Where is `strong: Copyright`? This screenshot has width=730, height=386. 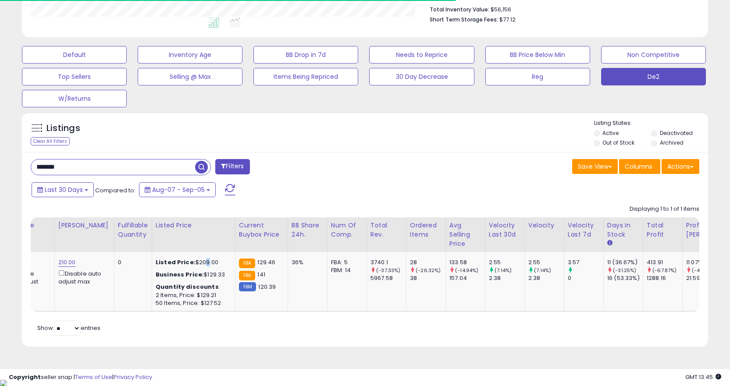
strong: Copyright is located at coordinates (25, 377).